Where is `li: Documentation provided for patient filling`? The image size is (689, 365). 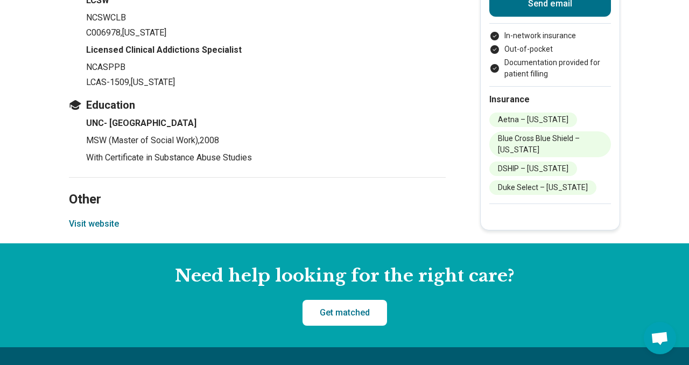
li: Documentation provided for patient filling is located at coordinates (550, 68).